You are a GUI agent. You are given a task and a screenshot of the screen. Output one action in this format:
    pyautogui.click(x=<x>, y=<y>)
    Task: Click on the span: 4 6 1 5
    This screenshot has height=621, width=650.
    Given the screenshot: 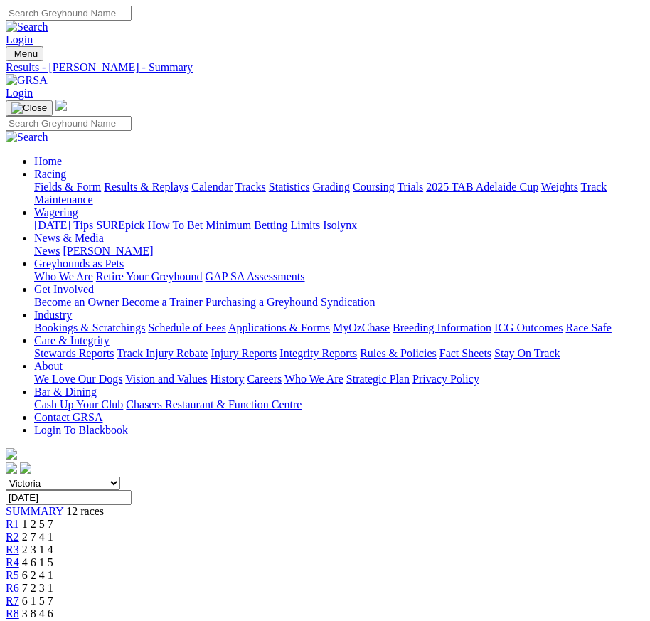 What is the action you would take?
    pyautogui.click(x=38, y=562)
    